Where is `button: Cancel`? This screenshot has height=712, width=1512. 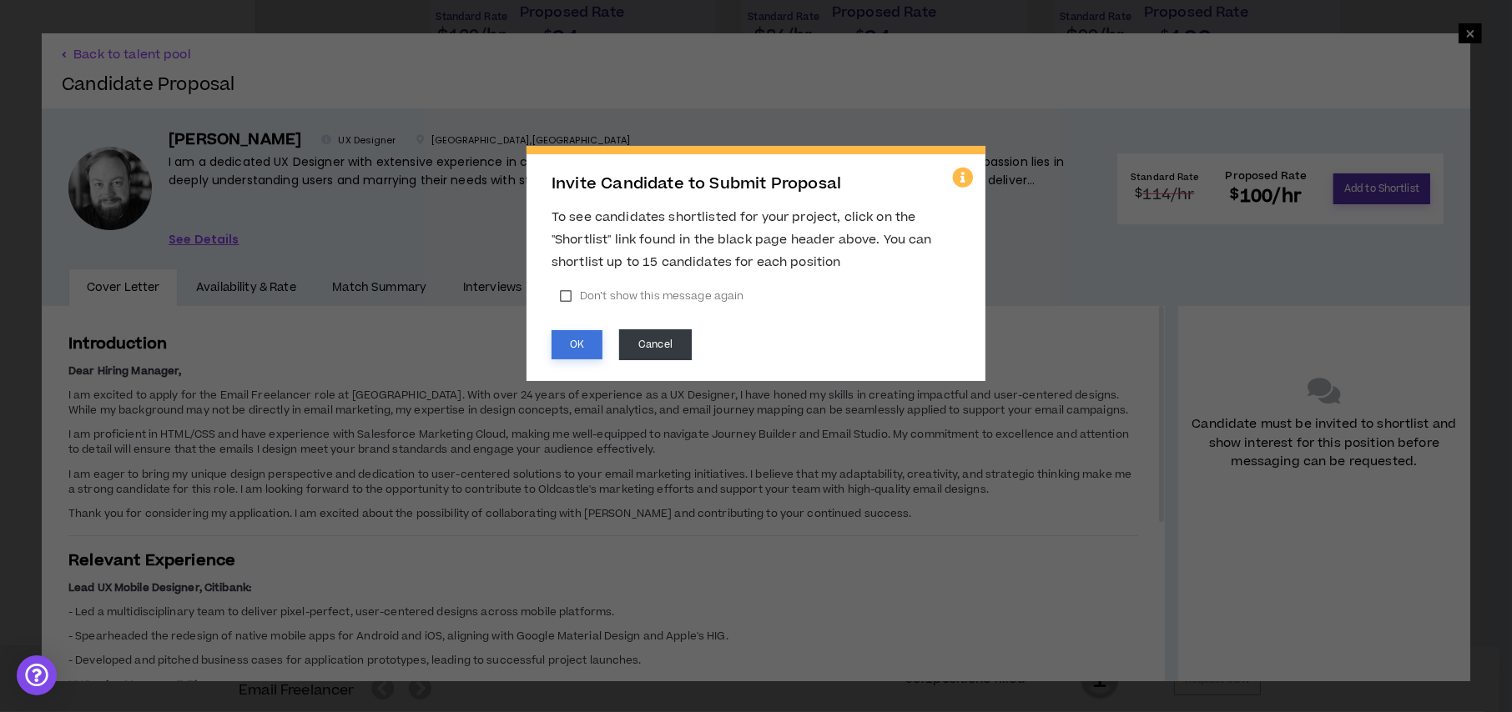
button: Cancel is located at coordinates (655, 345).